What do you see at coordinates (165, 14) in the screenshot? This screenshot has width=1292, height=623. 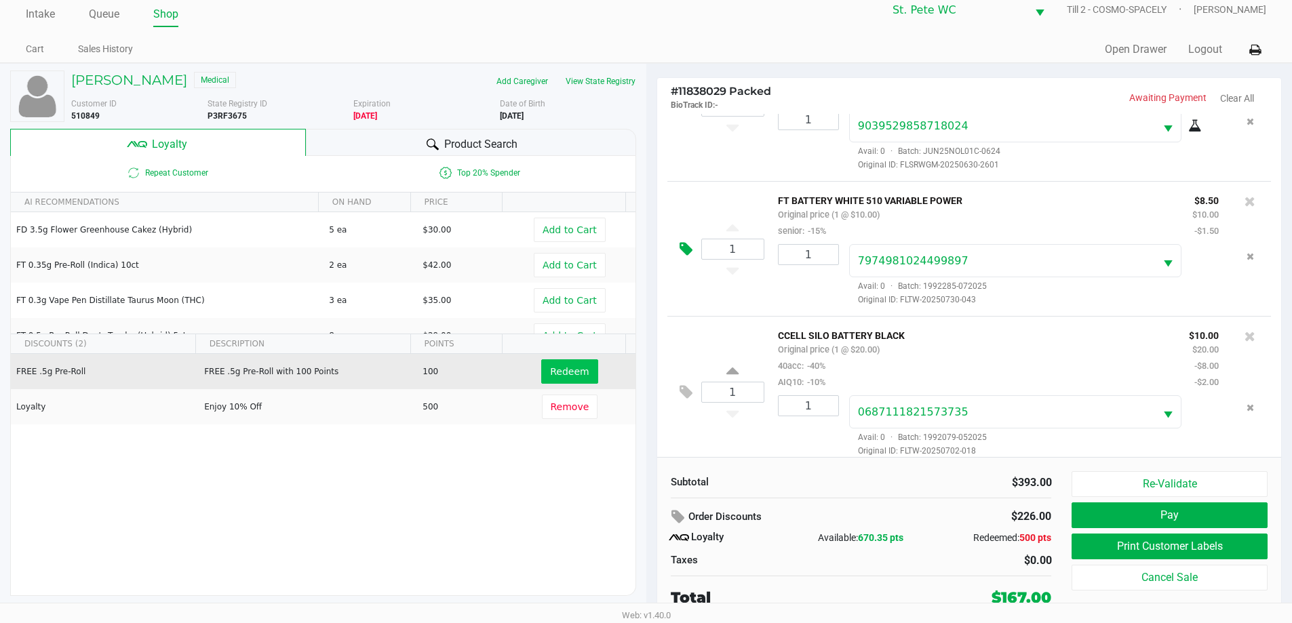 I see `a: Shop` at bounding box center [165, 14].